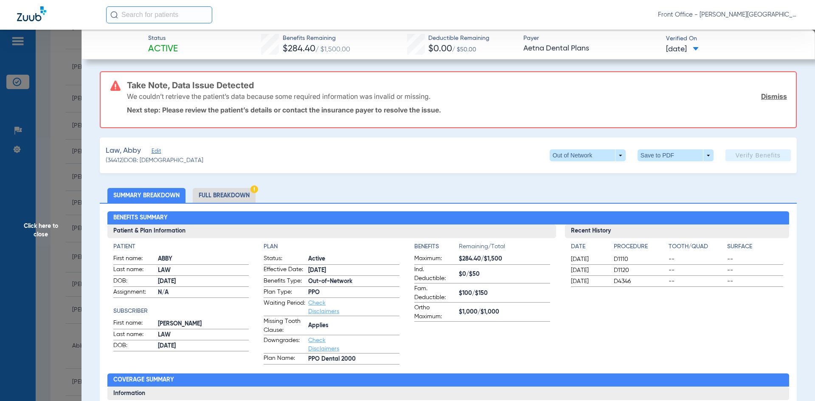  Describe the element at coordinates (589, 247) in the screenshot. I see `h4: Date` at that location.